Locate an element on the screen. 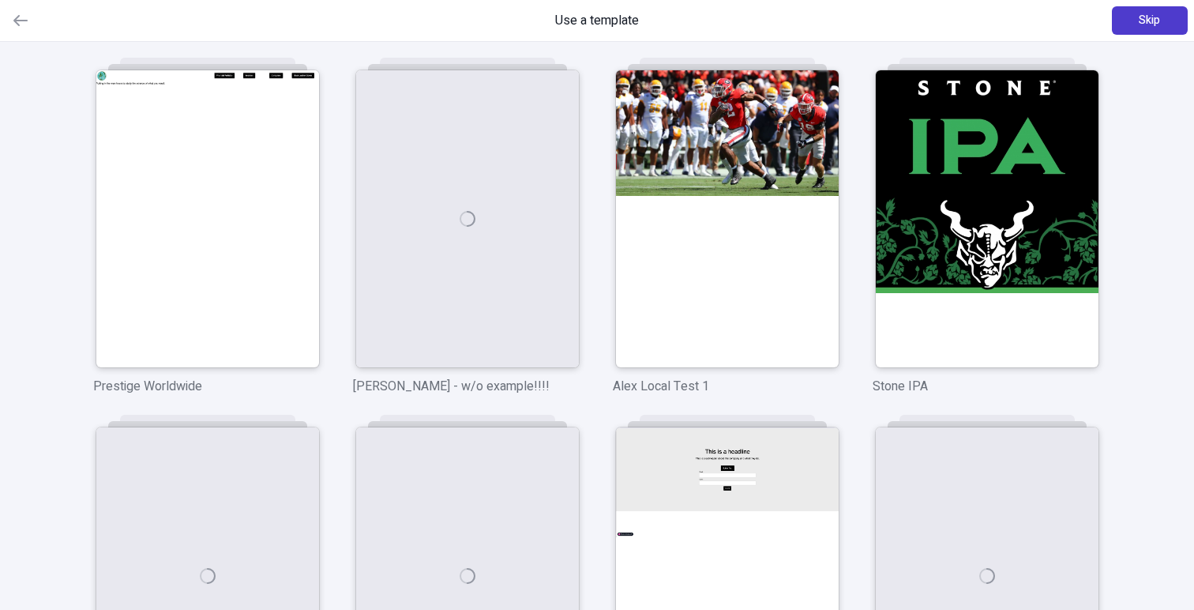 The height and width of the screenshot is (610, 1194). p: Prestige Worldwide is located at coordinates (207, 386).